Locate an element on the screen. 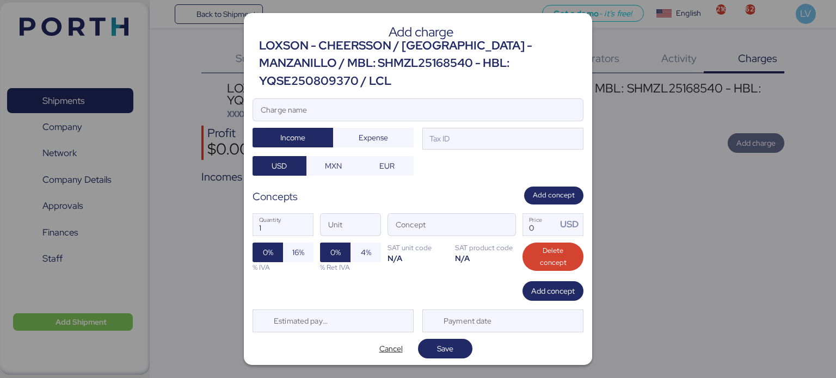 The width and height of the screenshot is (836, 378). div: USD is located at coordinates (571, 224).